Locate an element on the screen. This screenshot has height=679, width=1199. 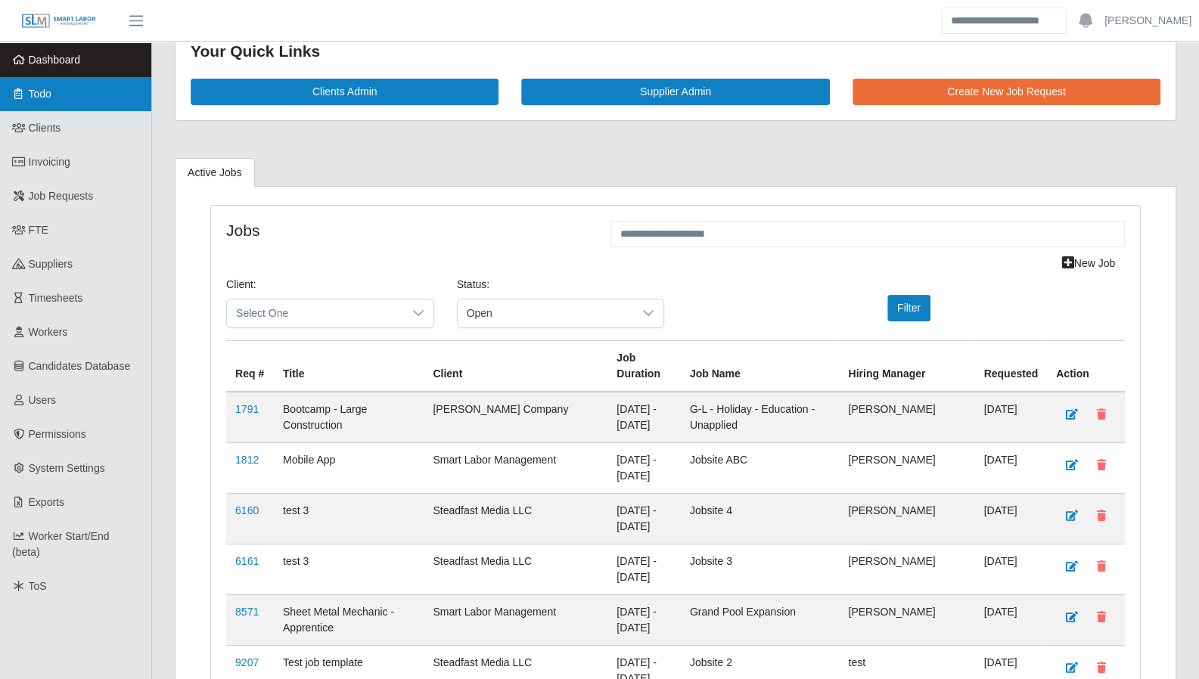
span: ToS is located at coordinates (38, 586).